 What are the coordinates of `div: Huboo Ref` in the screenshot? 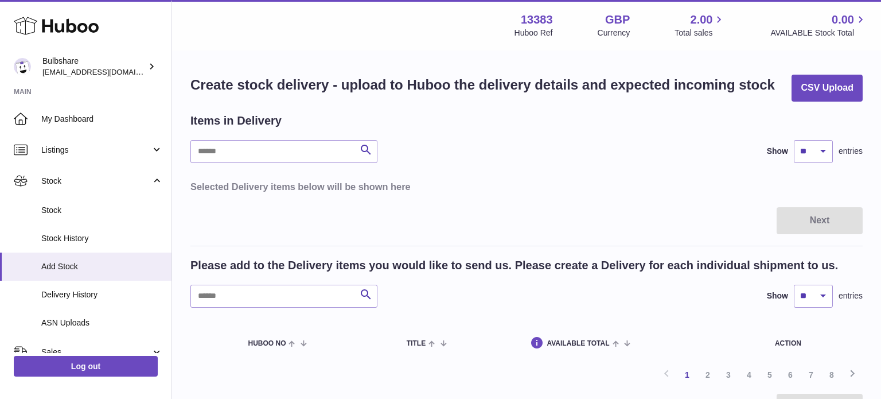 It's located at (533, 33).